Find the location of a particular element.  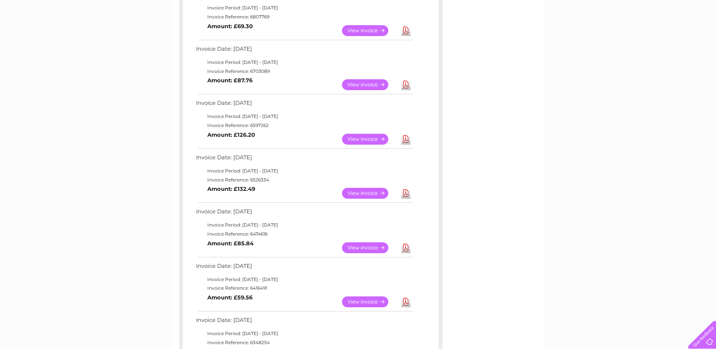

img: logo.png is located at coordinates (44, 31).